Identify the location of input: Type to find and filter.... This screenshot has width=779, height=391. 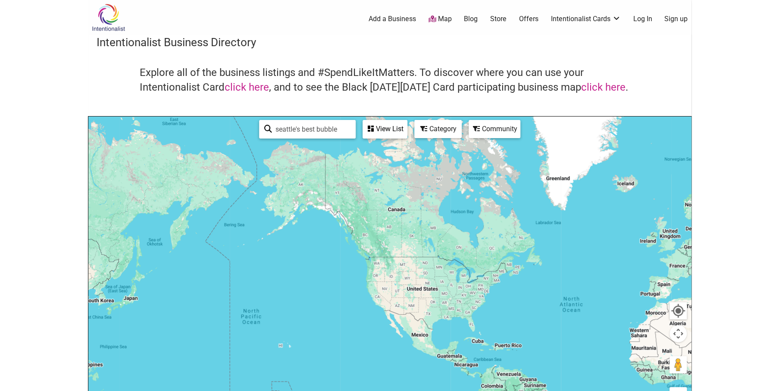
(311, 129).